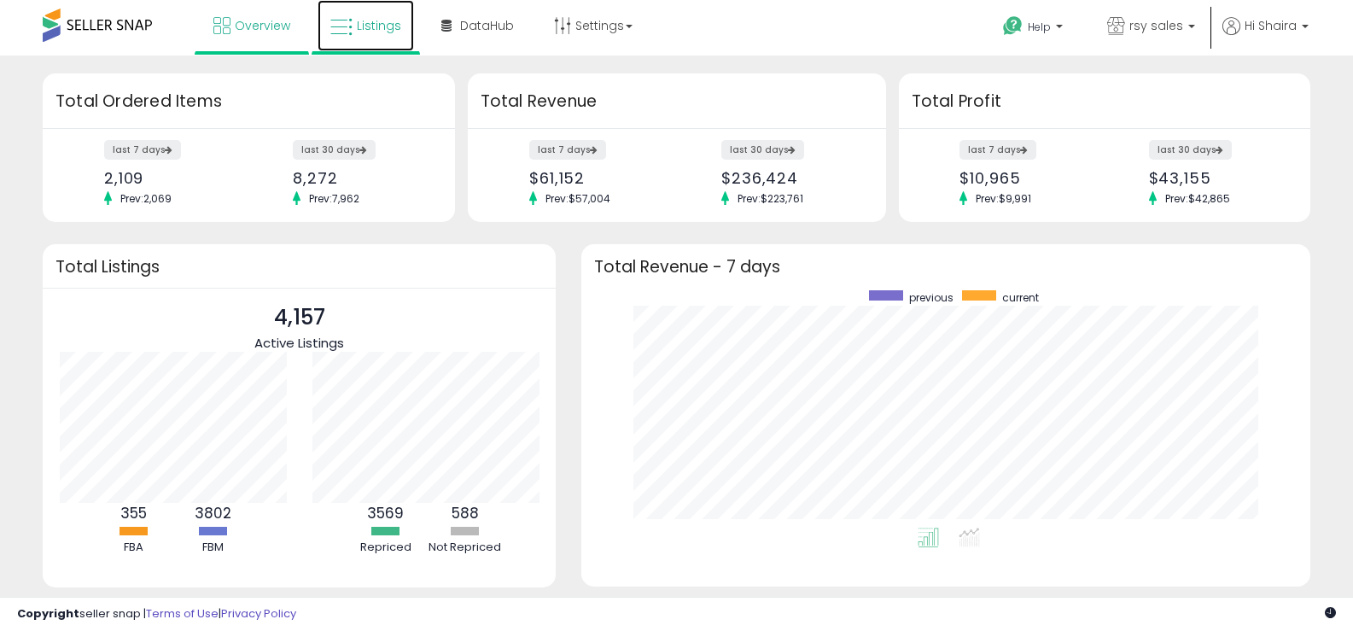 The height and width of the screenshot is (631, 1353). Describe the element at coordinates (133, 513) in the screenshot. I see `b: 355` at that location.